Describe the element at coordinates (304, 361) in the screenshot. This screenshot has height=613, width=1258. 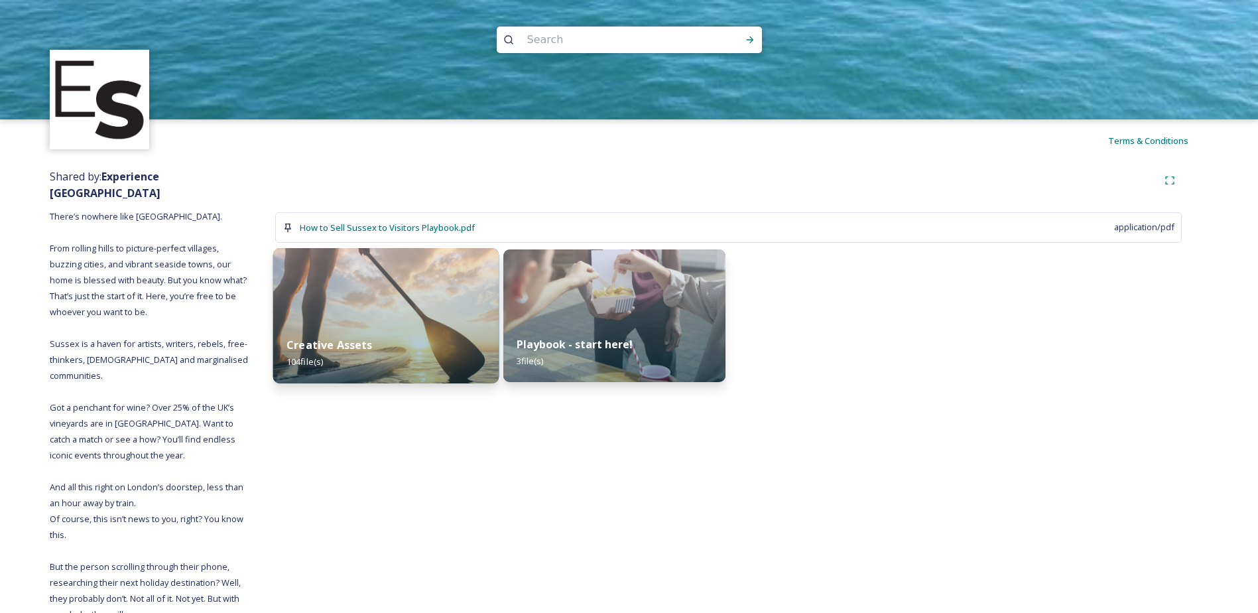
I see `span: 104 file(s)` at that location.